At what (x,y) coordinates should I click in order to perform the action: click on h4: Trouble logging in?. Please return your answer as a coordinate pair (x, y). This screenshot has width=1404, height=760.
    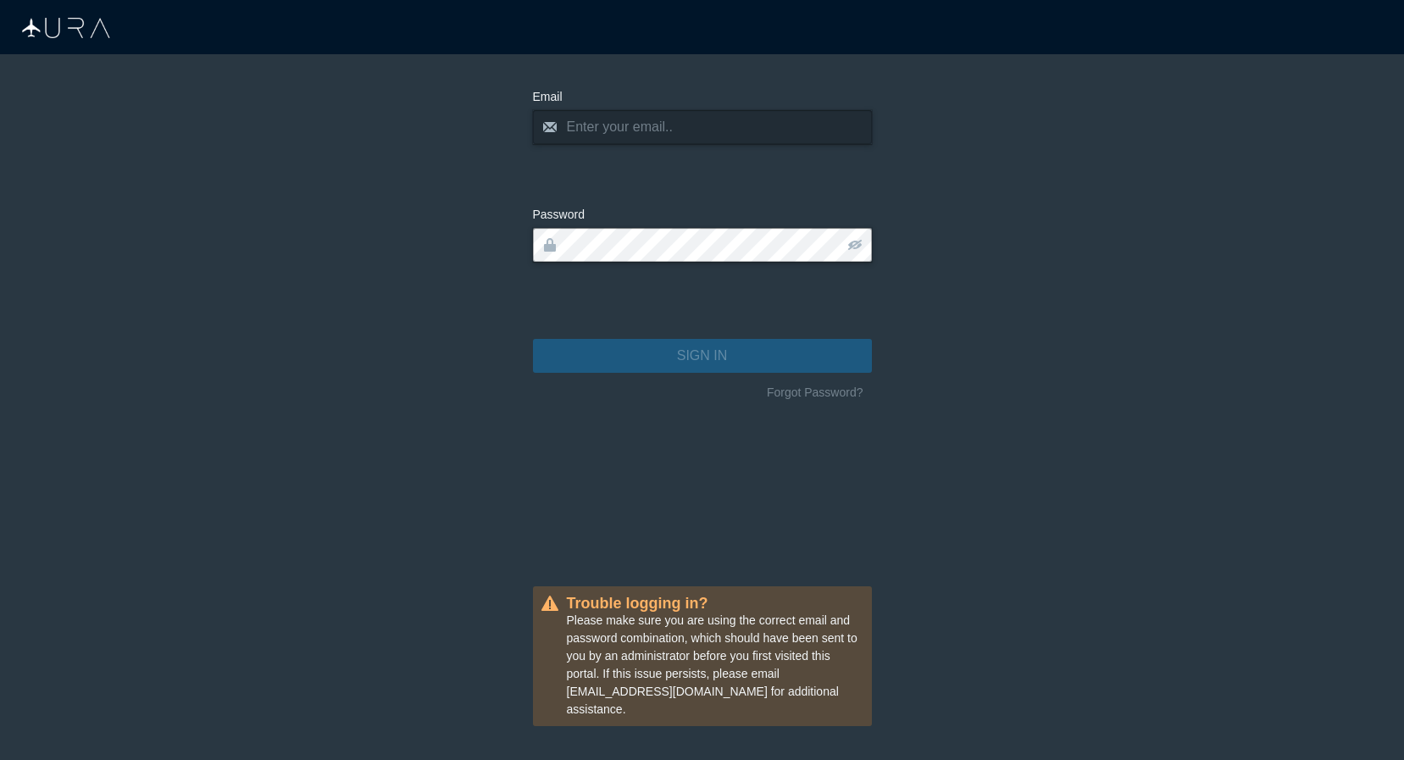
    Looking at the image, I should click on (714, 603).